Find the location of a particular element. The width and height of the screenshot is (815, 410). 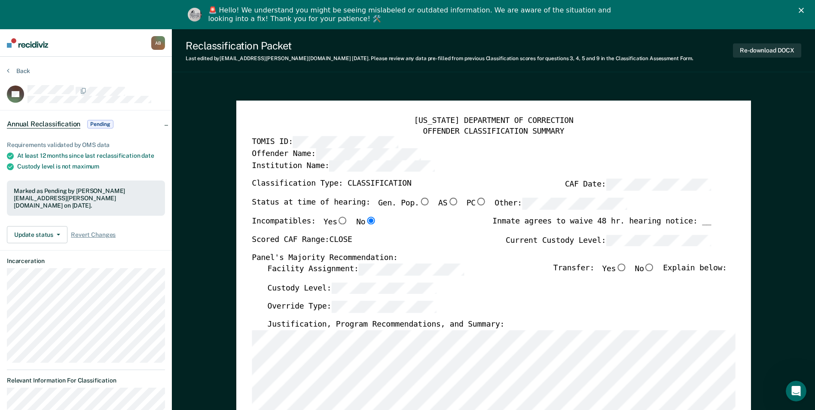

button: Update status is located at coordinates (37, 235).